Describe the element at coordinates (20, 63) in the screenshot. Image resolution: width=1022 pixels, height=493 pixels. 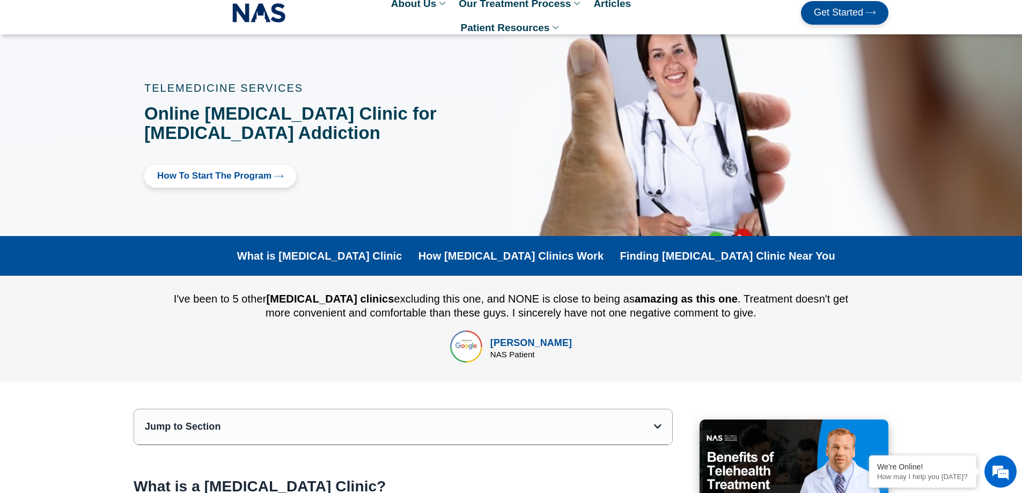
I see `div: Navigation go back` at that location.